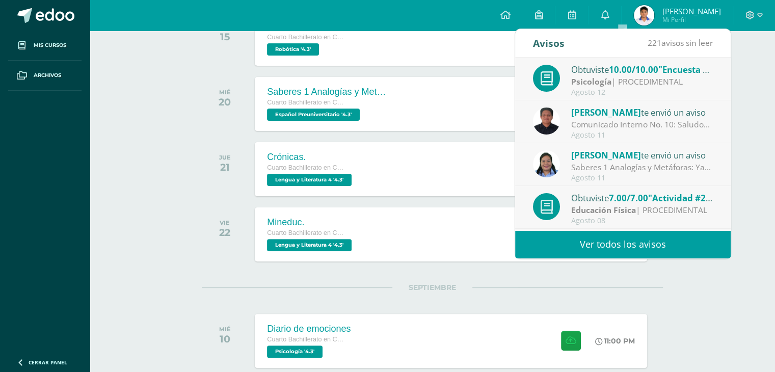  Describe the element at coordinates (634, 69) in the screenshot. I see `span: 10.00/10.00` at that location.